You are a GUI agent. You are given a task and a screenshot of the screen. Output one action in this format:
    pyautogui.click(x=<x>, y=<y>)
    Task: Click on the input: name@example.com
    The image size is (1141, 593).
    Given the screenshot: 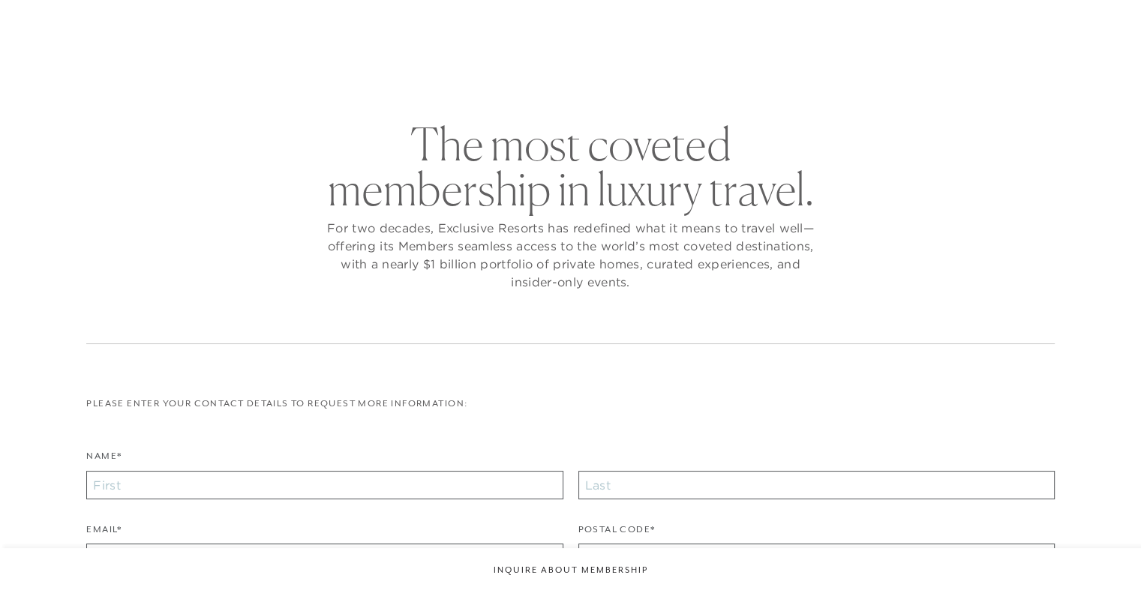 What is the action you would take?
    pyautogui.click(x=324, y=558)
    